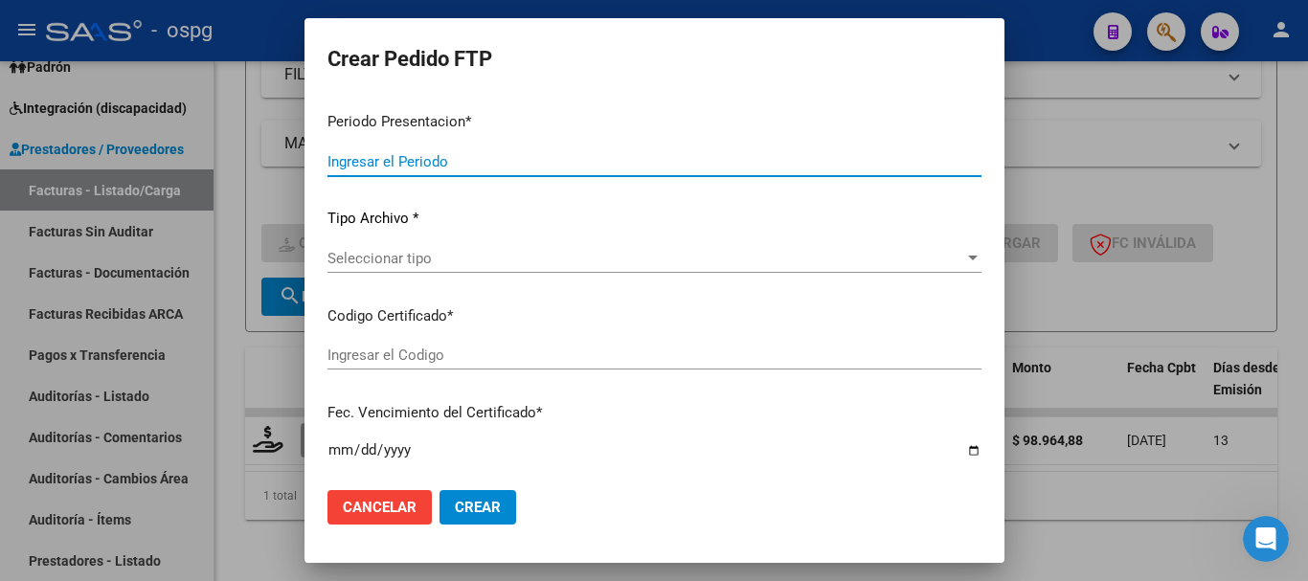 The image size is (1308, 581). What do you see at coordinates (654, 316) in the screenshot?
I see `p: Codigo Certificado` at bounding box center [654, 316].